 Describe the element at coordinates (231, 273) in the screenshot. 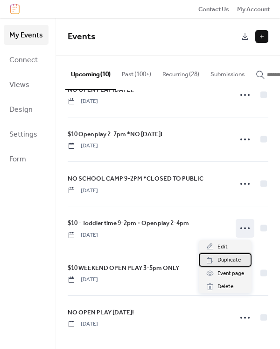

I see `span: Event page` at that location.